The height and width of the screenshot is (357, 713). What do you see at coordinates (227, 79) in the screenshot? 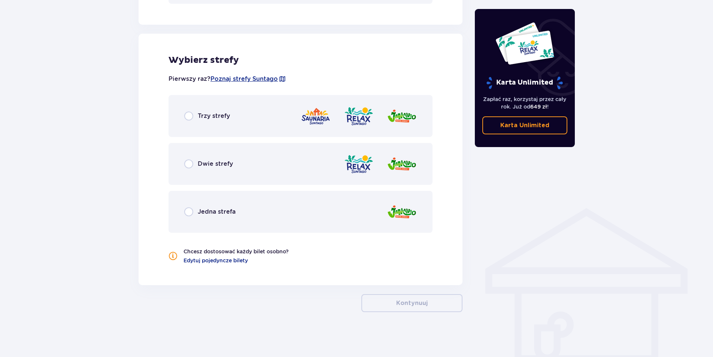
I see `p: Pierwszy raz?` at bounding box center [227, 79].